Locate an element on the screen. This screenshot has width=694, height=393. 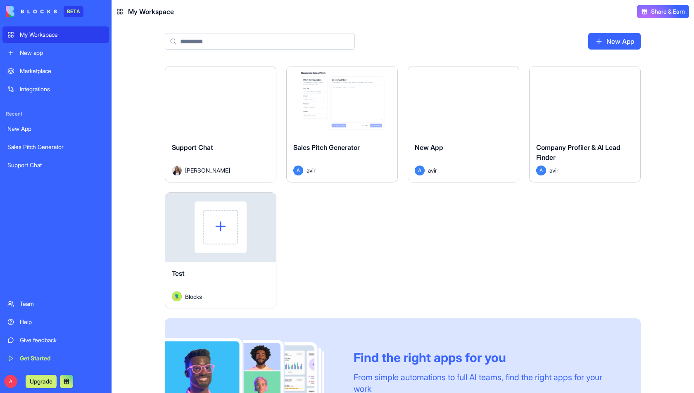
a: Team is located at coordinates (56, 304).